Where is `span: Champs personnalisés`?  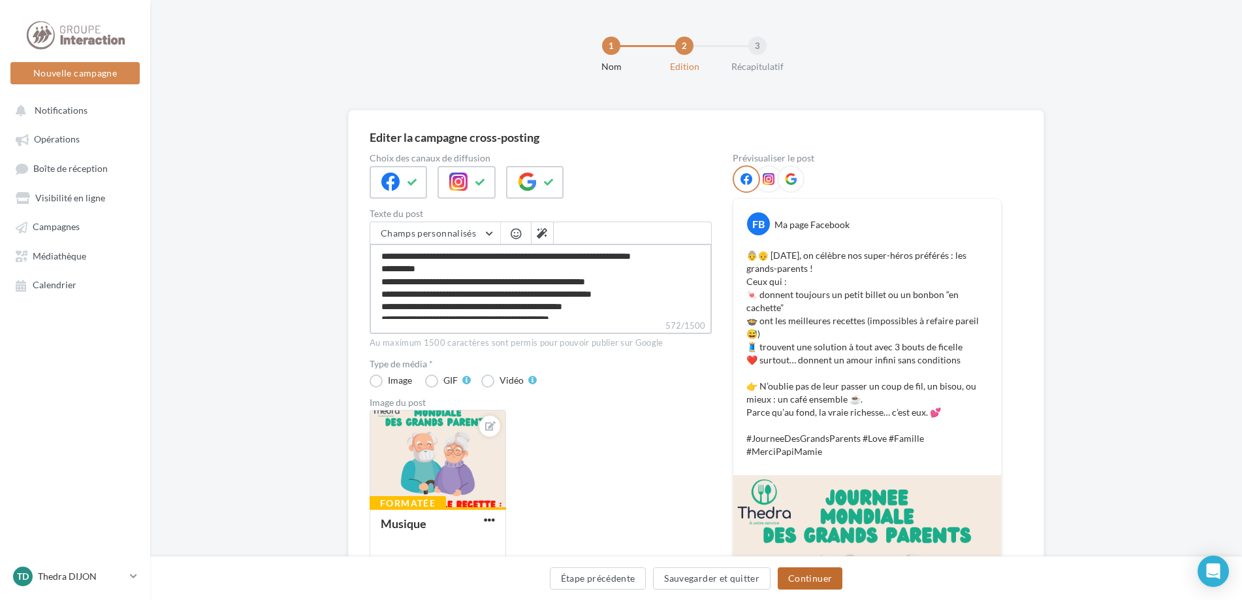 span: Champs personnalisés is located at coordinates (428, 232).